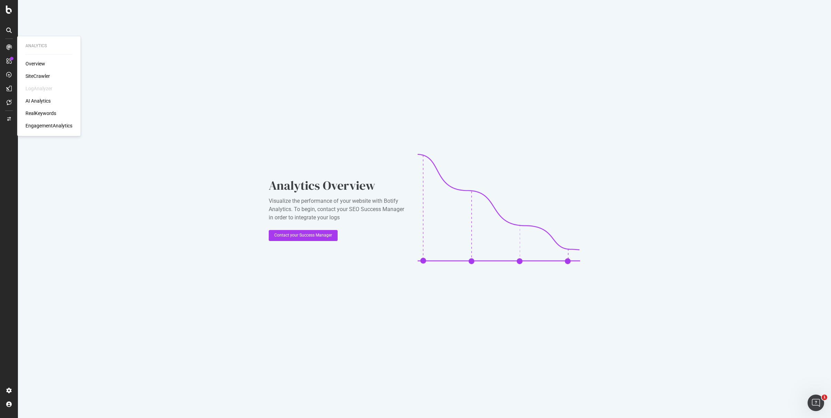 The width and height of the screenshot is (831, 418). I want to click on a: Overview, so click(35, 64).